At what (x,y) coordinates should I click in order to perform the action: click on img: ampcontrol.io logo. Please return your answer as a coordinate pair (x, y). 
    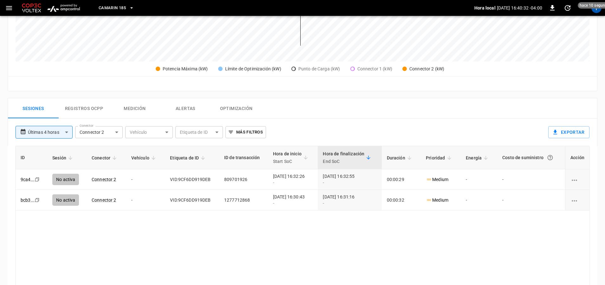
    Looking at the image, I should click on (63, 8).